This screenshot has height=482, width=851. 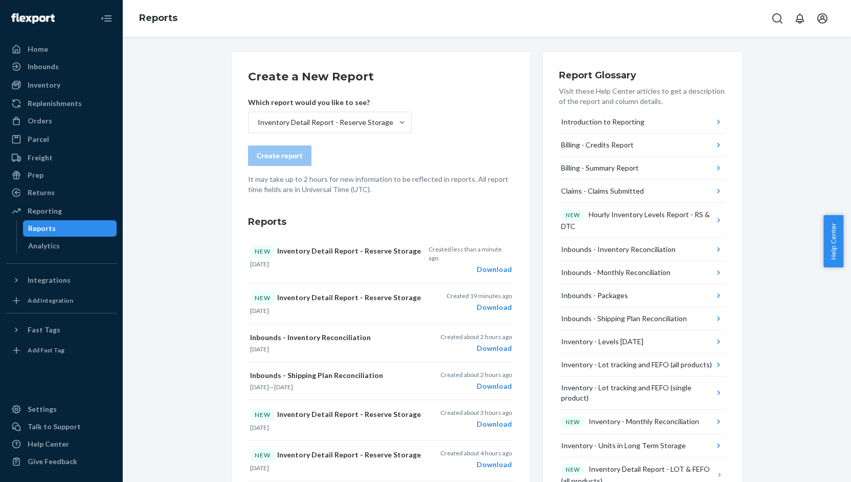 What do you see at coordinates (61, 350) in the screenshot?
I see `a: Add Fast Tag` at bounding box center [61, 350].